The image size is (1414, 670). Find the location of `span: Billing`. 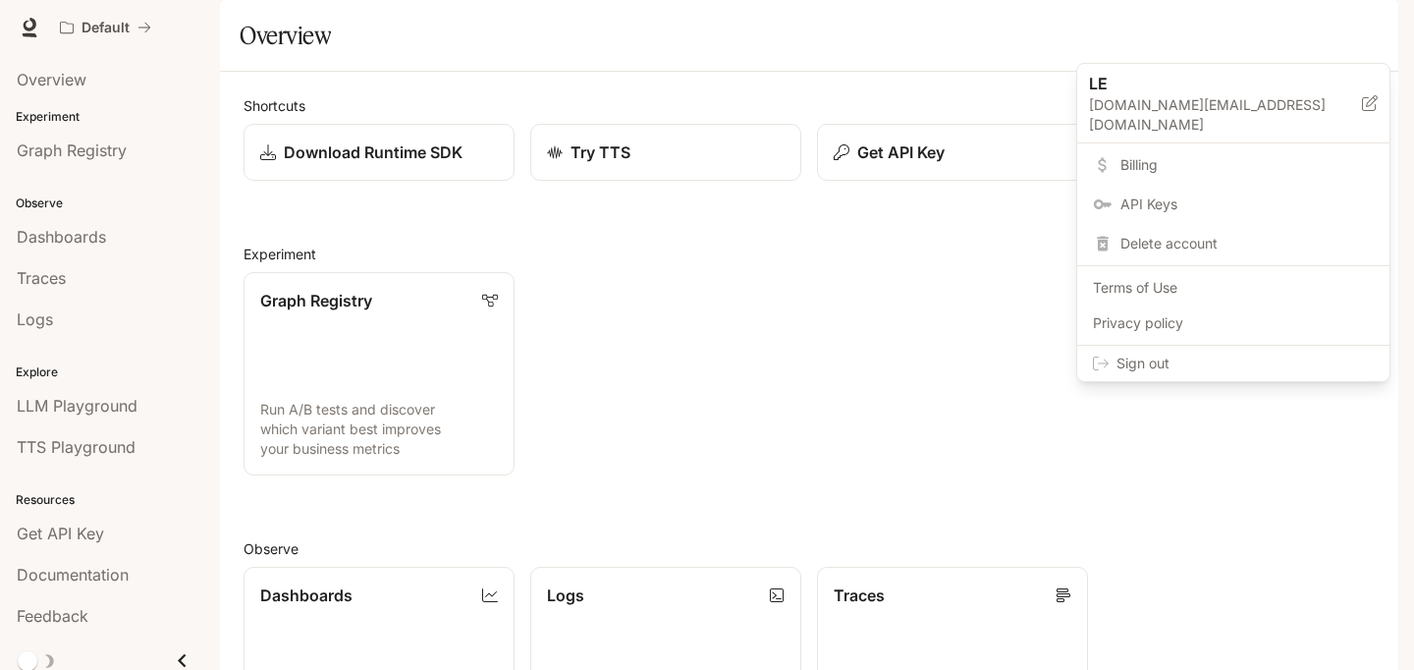

span: Billing is located at coordinates (1247, 165).